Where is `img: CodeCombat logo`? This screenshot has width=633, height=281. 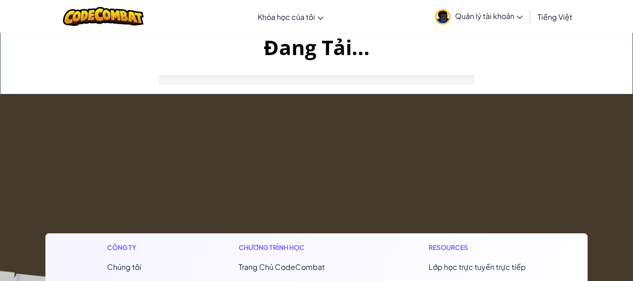
img: CodeCombat logo is located at coordinates (103, 16).